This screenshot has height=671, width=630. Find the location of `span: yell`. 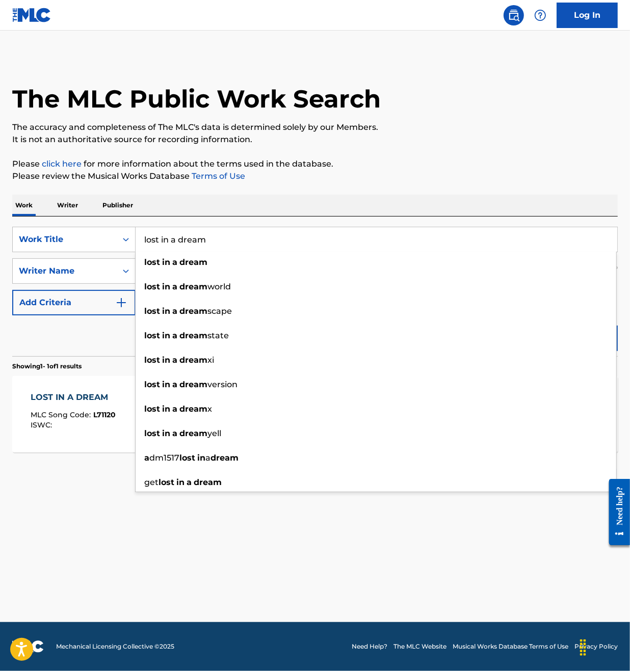

span: yell is located at coordinates (214, 433).